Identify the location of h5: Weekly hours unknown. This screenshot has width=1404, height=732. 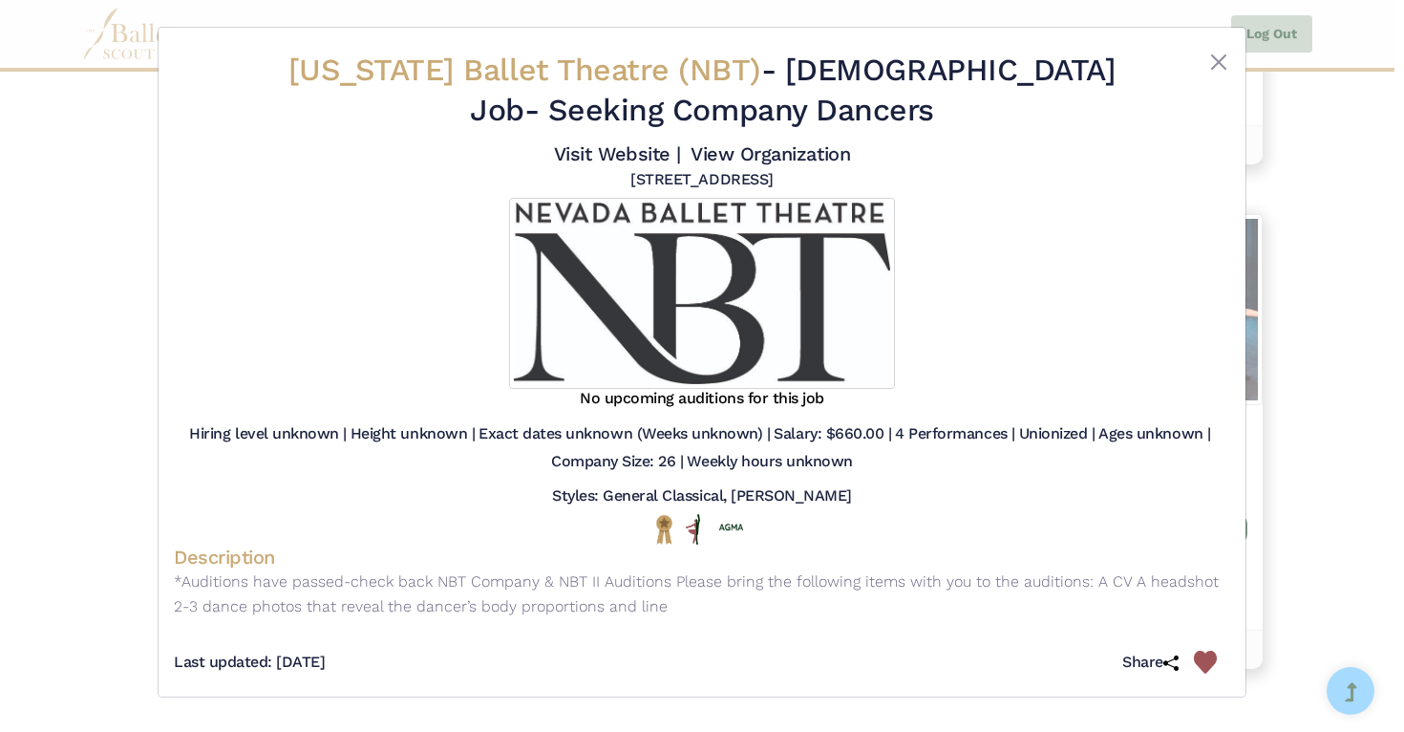
(769, 461).